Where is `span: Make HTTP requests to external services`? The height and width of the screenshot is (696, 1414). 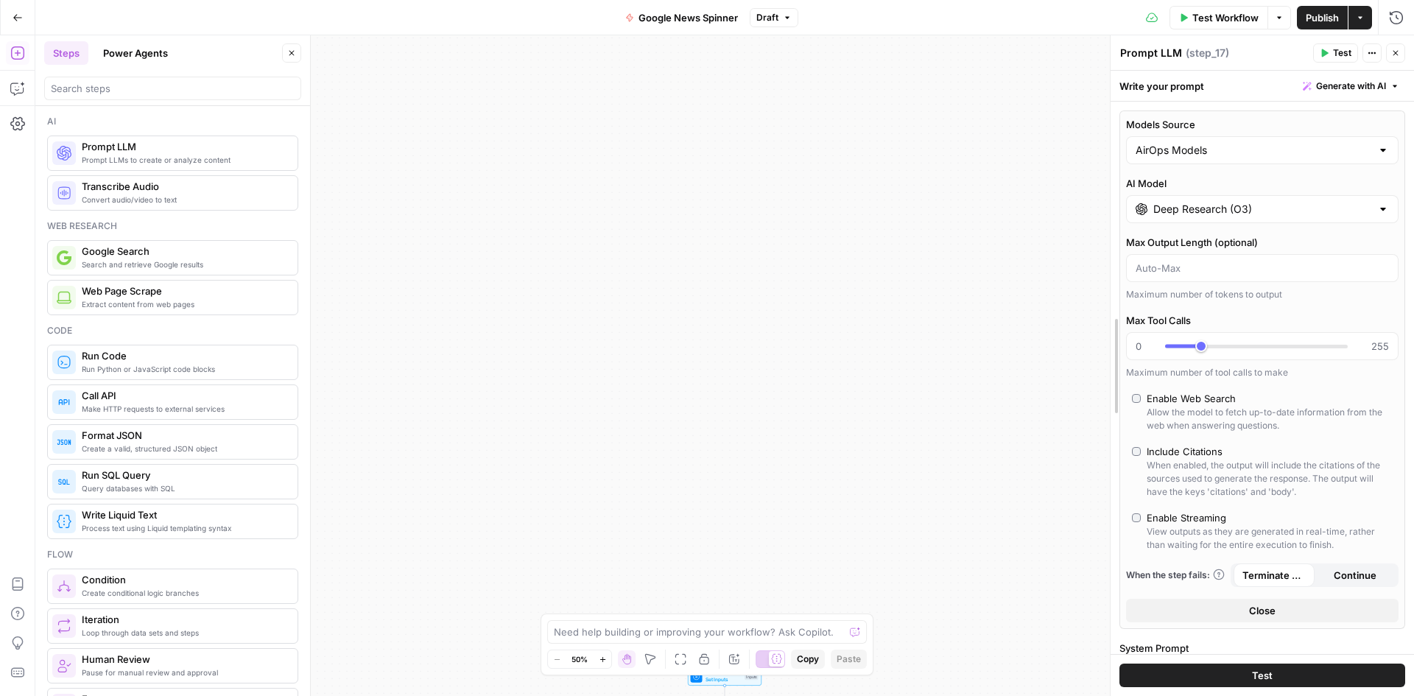 span: Make HTTP requests to external services is located at coordinates (183, 409).